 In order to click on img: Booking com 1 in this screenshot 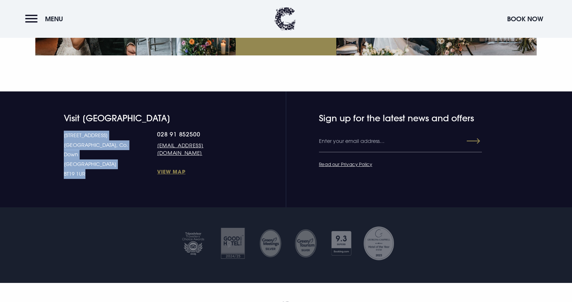, I will do `click(341, 244)`.